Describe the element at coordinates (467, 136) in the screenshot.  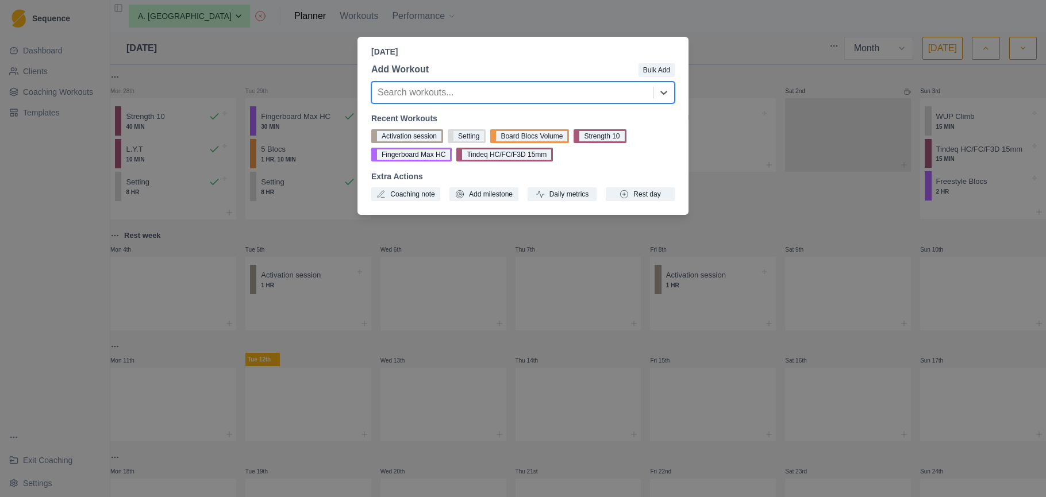
I see `button: Setting` at that location.